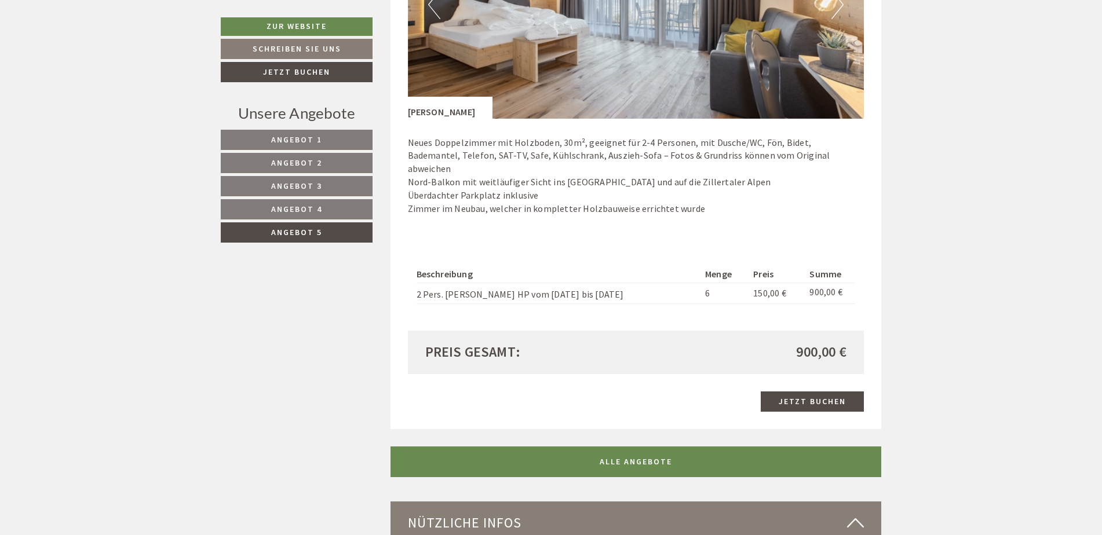  Describe the element at coordinates (297, 163) in the screenshot. I see `span: Angebot 2` at that location.